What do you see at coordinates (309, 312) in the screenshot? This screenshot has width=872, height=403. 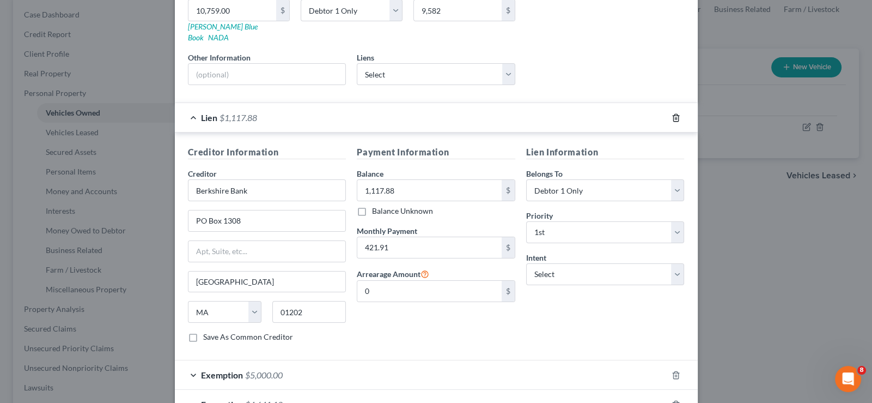 I see `input: Enter zip...` at bounding box center [309, 312].